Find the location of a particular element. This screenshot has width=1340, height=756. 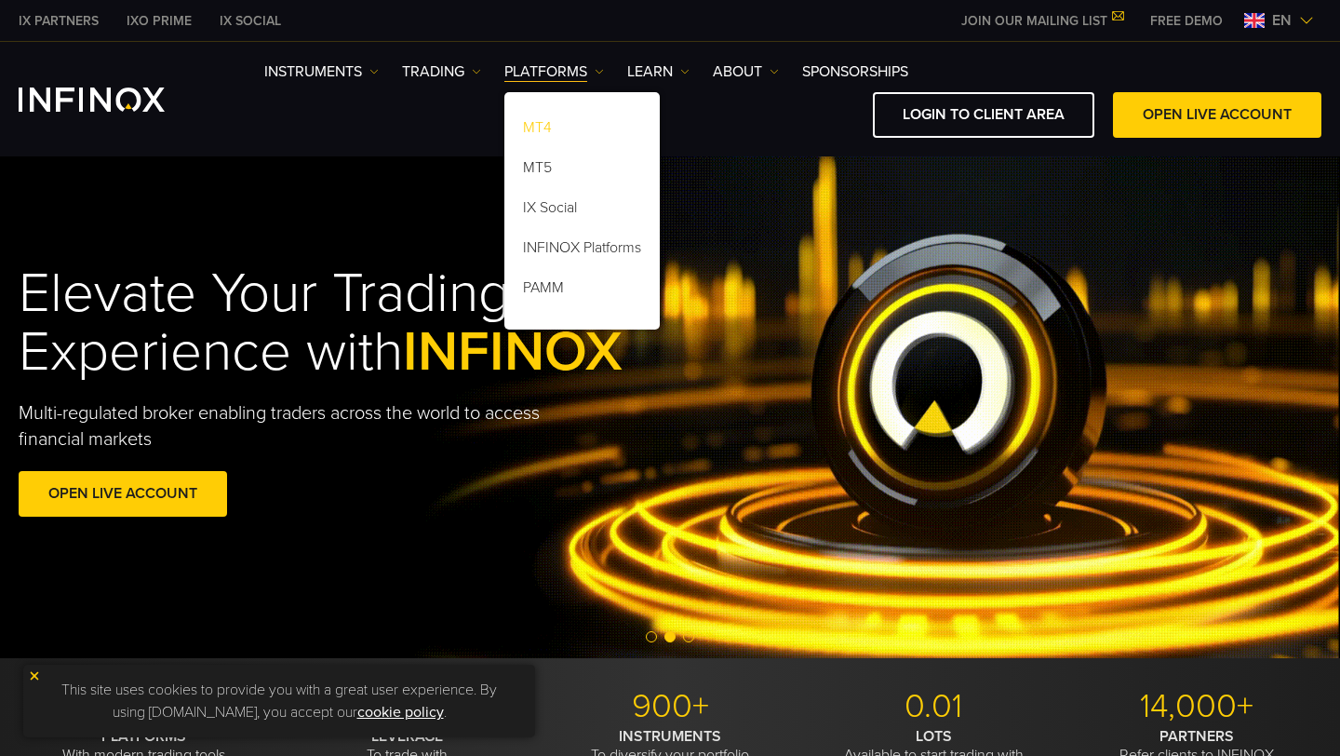

a: INFINOX MENU is located at coordinates (1186, 20).